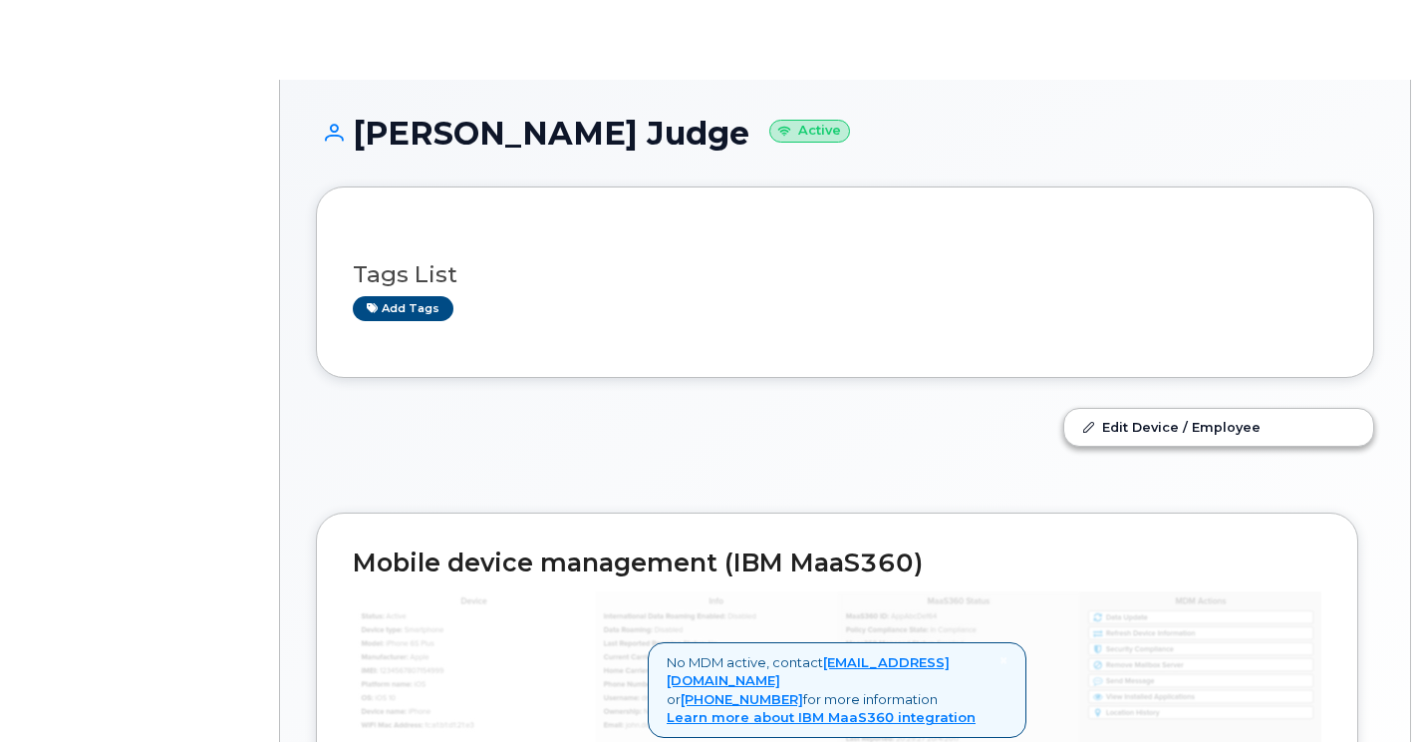 Image resolution: width=1421 pixels, height=742 pixels. I want to click on h2: Mobile device management (IBM MaaS360), so click(837, 563).